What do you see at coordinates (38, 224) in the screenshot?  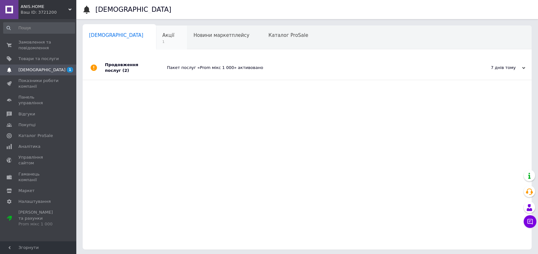 I see `div: Prom мікс 1 000` at bounding box center [38, 224].